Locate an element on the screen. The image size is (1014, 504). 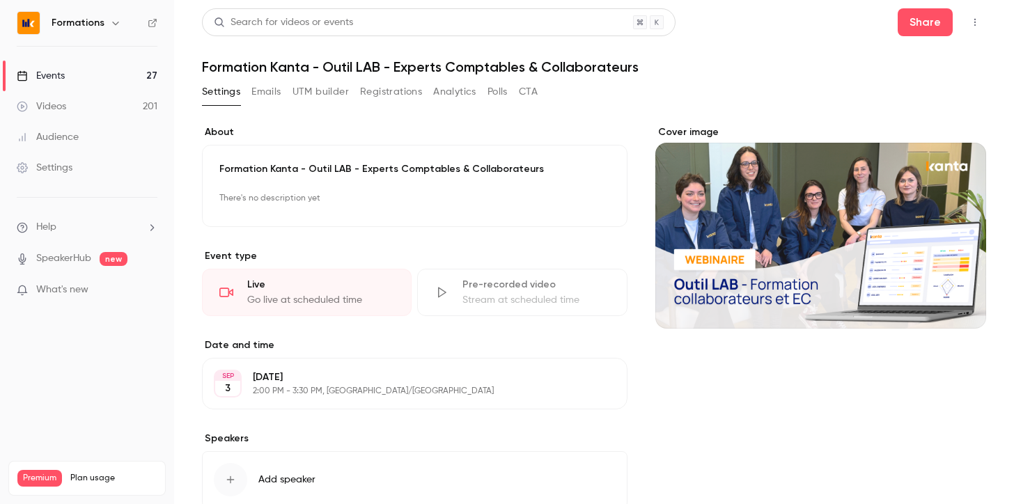
div: Pre-recorded video is located at coordinates (535, 285).